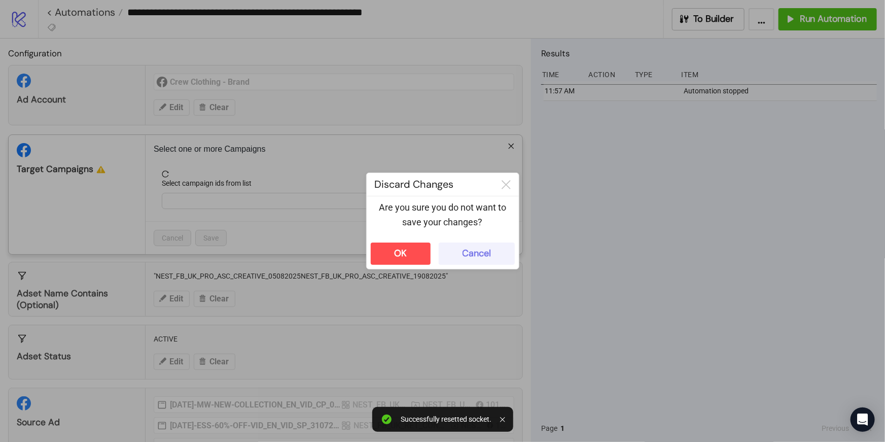 This screenshot has height=442, width=885. I want to click on div: OK, so click(400, 253).